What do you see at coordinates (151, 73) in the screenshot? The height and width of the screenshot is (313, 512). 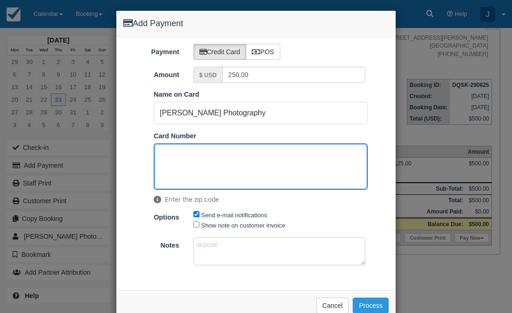 I see `label: Amount` at bounding box center [151, 73].